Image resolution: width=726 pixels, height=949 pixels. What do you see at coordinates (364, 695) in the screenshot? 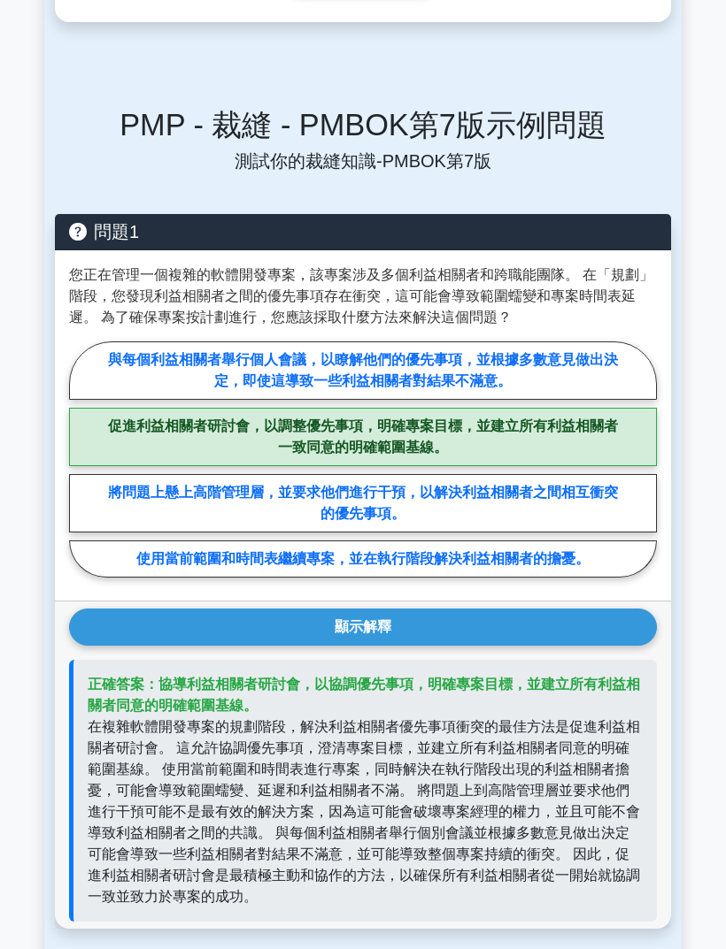
I see `span: 正確答案：協導利益相關者研討會，以協調優先事項，明確專案目標，並建立所有利益相關者同意的明確範圍基線。` at bounding box center [364, 695].